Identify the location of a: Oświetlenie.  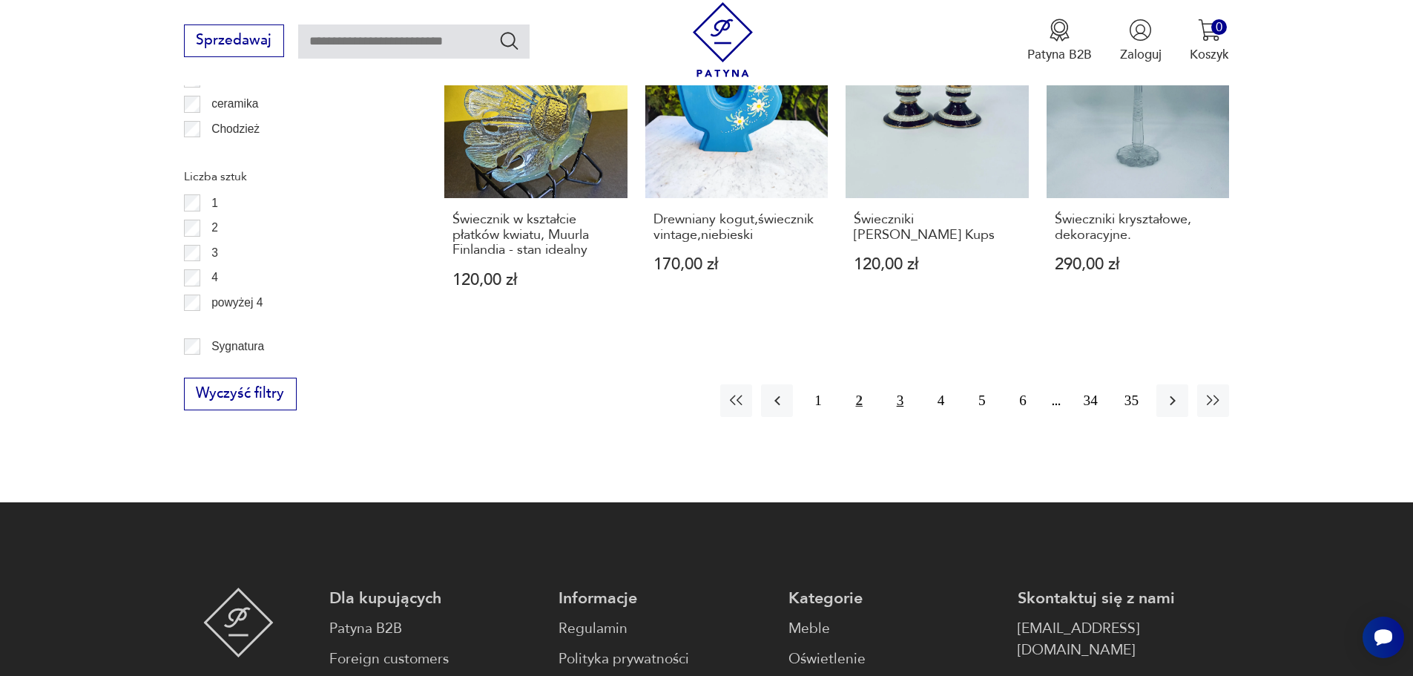
(894, 659).